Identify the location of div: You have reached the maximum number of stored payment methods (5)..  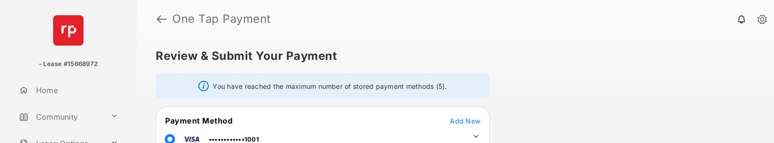
(323, 86).